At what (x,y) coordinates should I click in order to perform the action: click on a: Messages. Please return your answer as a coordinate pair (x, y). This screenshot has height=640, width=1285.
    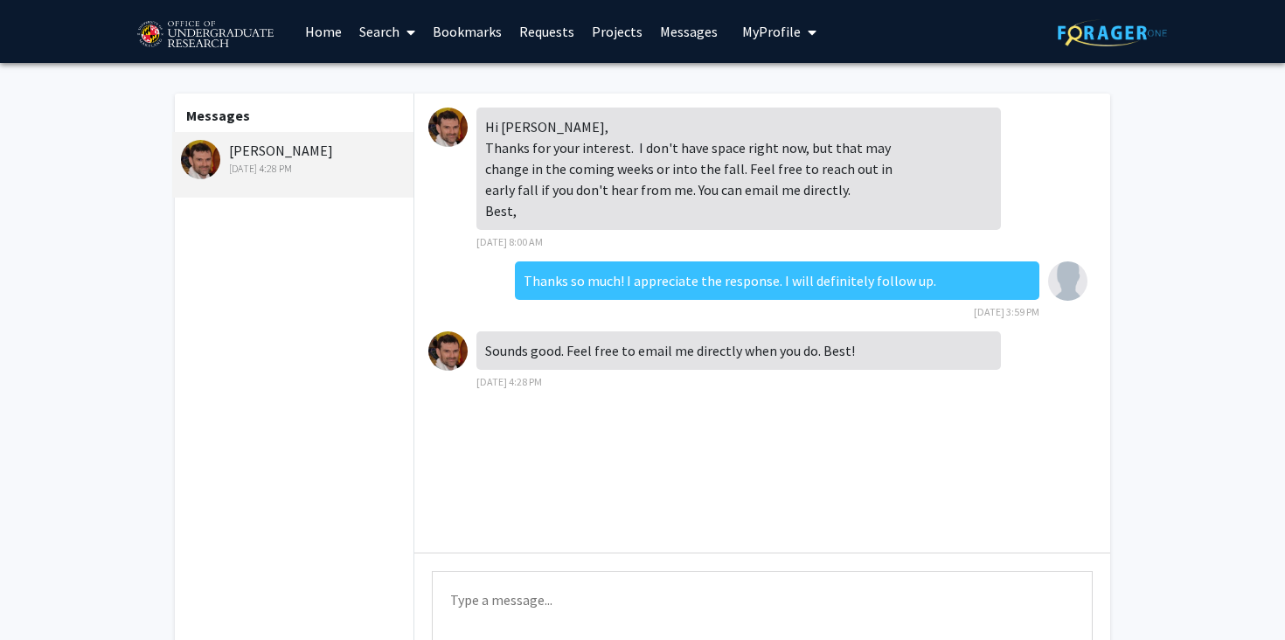
    Looking at the image, I should click on (689, 31).